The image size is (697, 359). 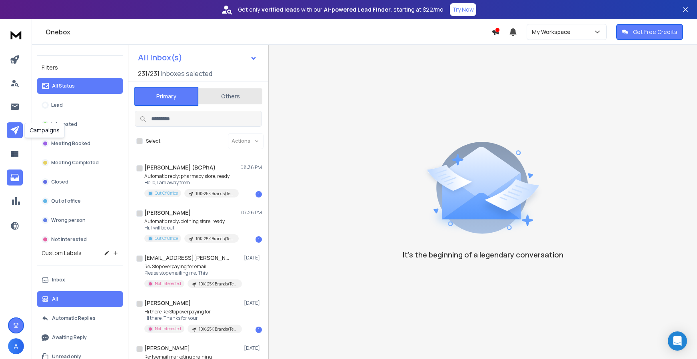 I want to click on h1: All Inbox(s), so click(x=160, y=58).